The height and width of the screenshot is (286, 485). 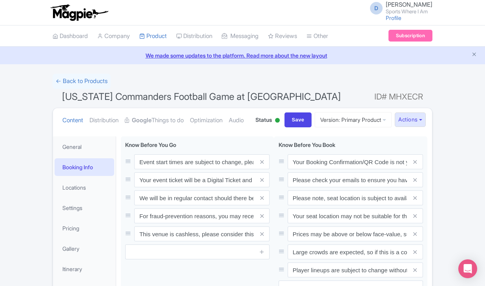 I want to click on a: Itinerary, so click(x=84, y=269).